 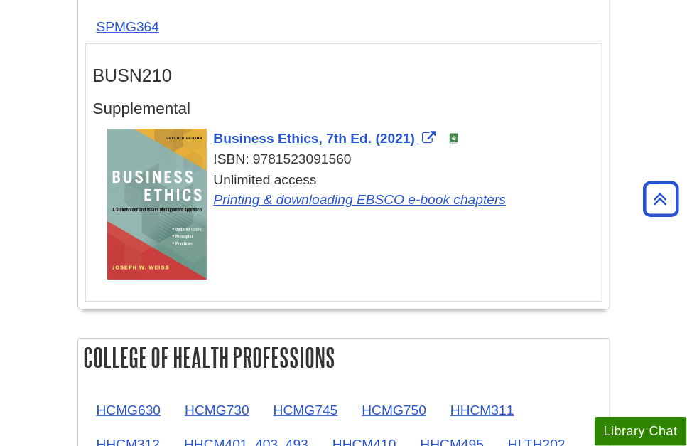 What do you see at coordinates (129, 409) in the screenshot?
I see `a: HCMG630` at bounding box center [129, 409].